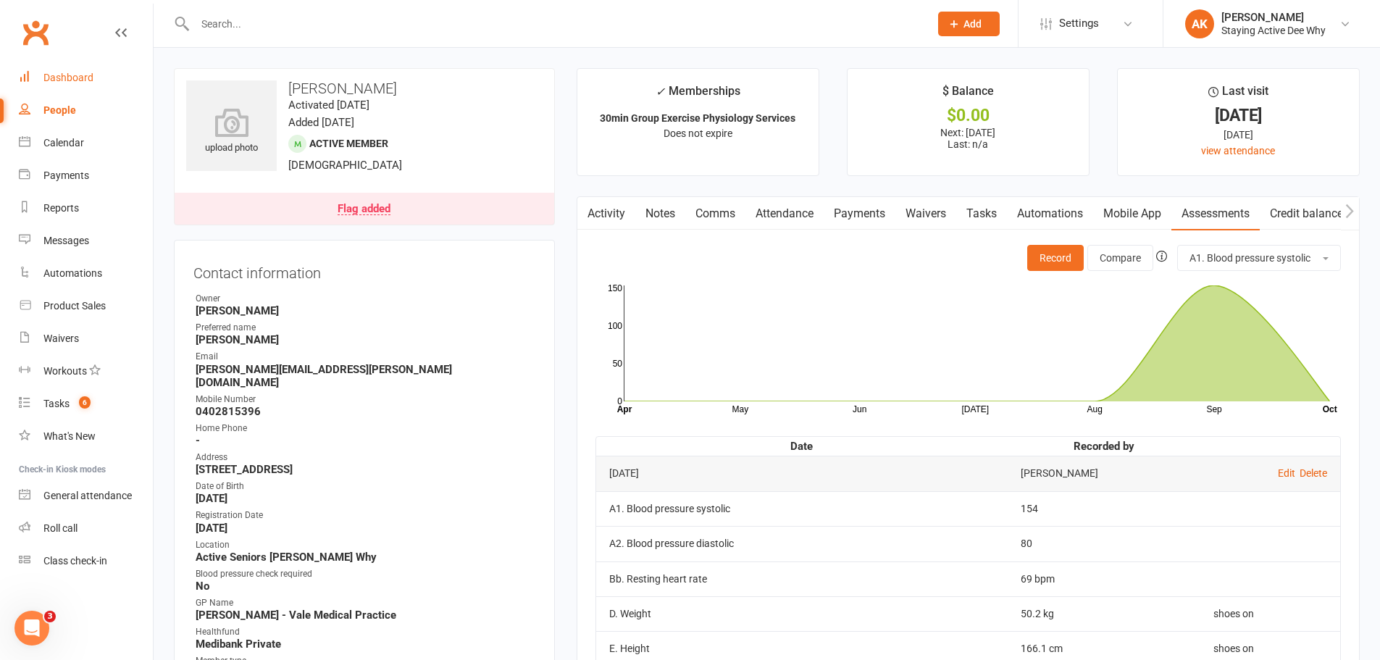  I want to click on div: Preferred name, so click(365, 327).